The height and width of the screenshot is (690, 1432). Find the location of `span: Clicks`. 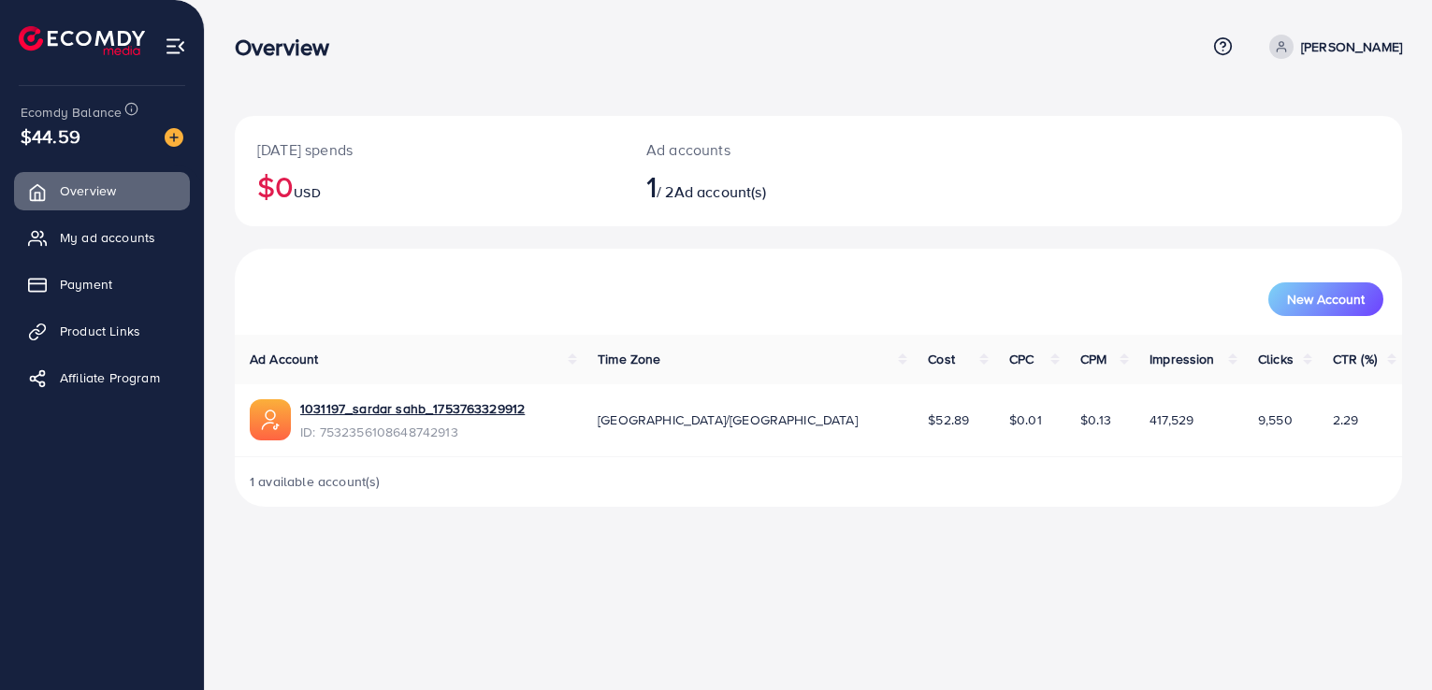

span: Clicks is located at coordinates (1275, 359).